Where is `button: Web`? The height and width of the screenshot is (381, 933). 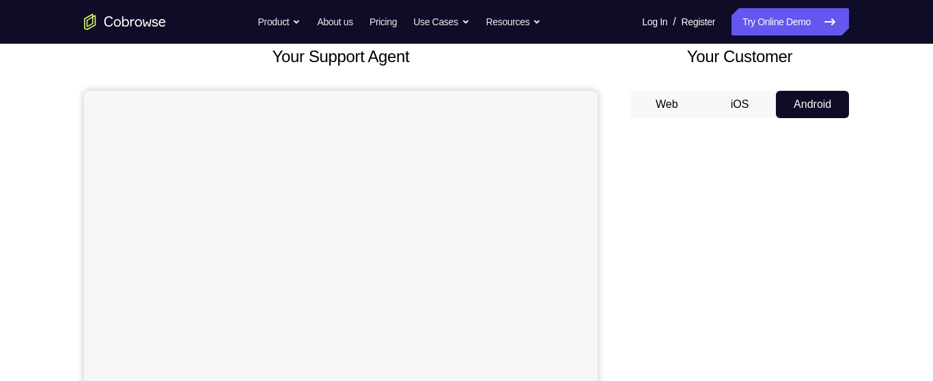
button: Web is located at coordinates (666, 104).